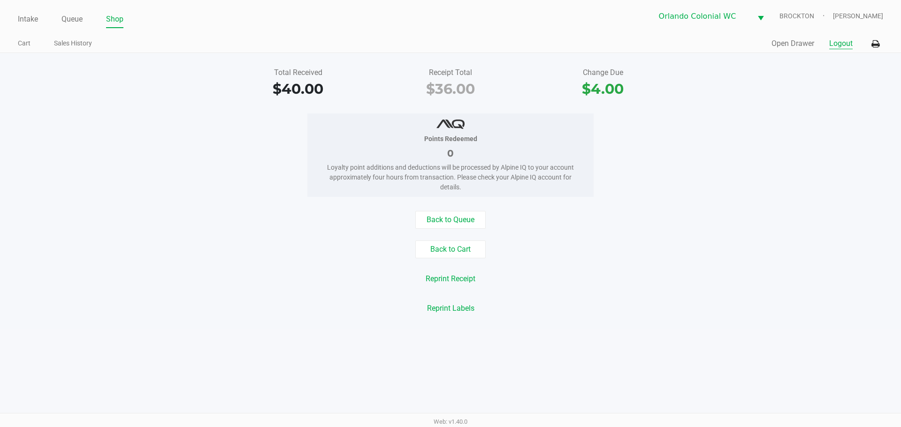 This screenshot has width=901, height=427. What do you see at coordinates (450, 309) in the screenshot?
I see `button: Reprint Labels` at bounding box center [450, 309].